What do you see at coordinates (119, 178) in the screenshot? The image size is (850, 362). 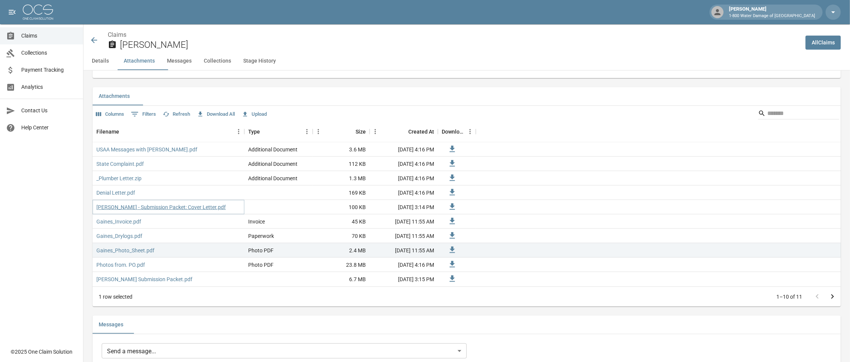 I see `a: _Plumber Letter.zip` at bounding box center [119, 178].